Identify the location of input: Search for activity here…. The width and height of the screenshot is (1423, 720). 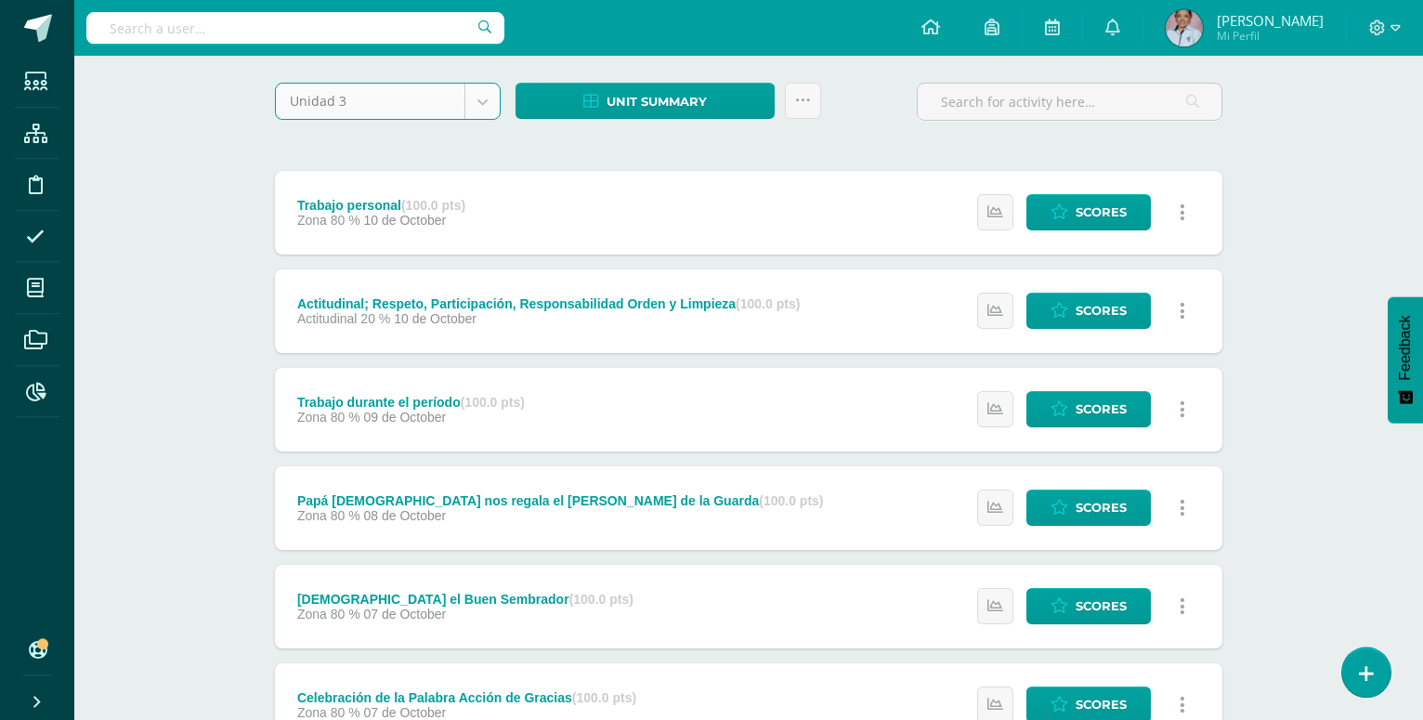
(1069, 101).